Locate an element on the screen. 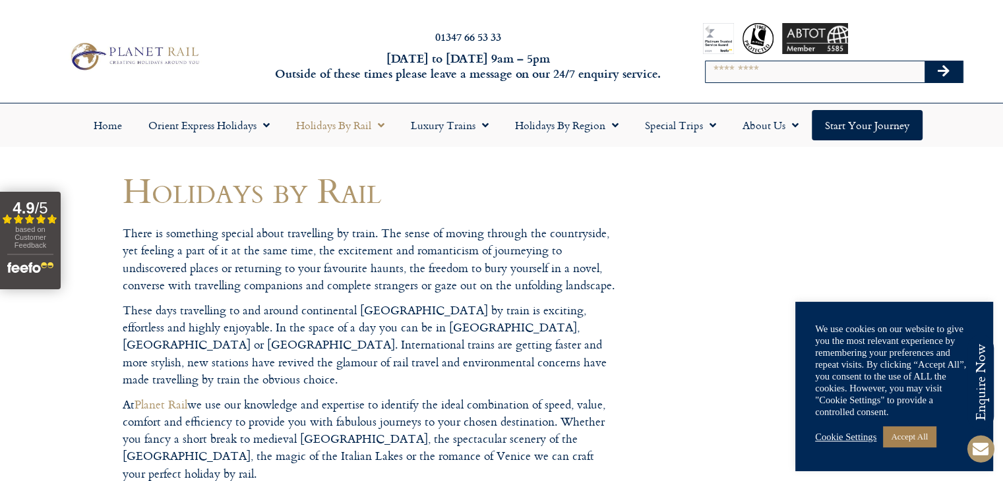  img: Planet Rail Train Holidays Logo is located at coordinates (134, 56).